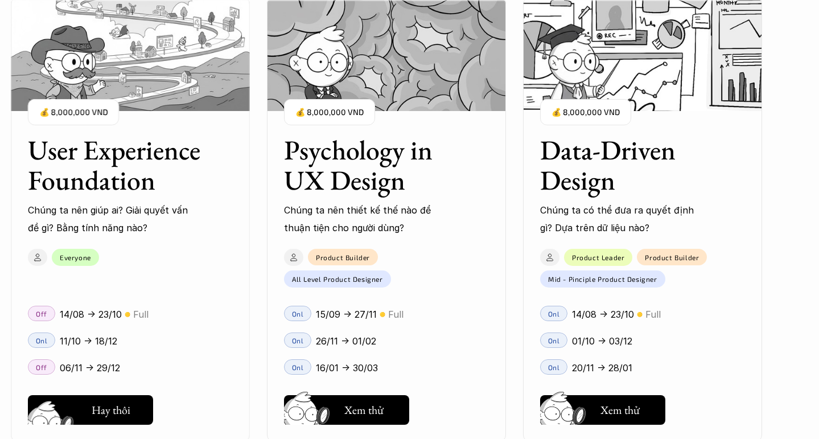 This screenshot has height=439, width=819. I want to click on p: 14/08 -> 23/10, so click(603, 314).